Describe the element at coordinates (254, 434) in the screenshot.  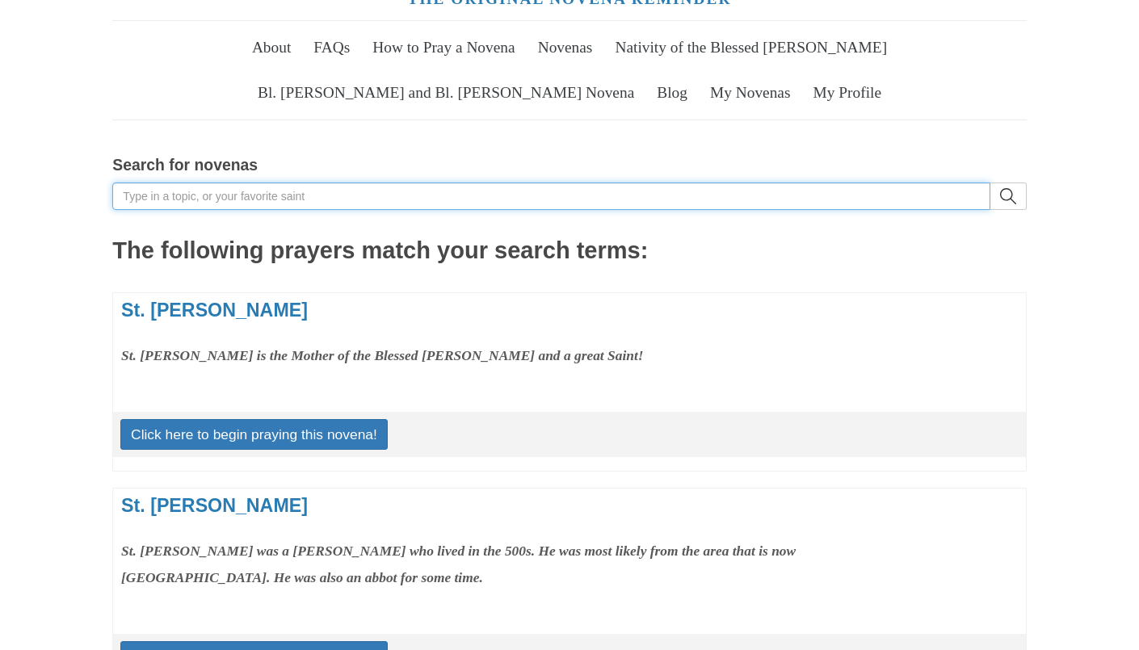
I see `a: Click here to begin praying this novena!` at that location.